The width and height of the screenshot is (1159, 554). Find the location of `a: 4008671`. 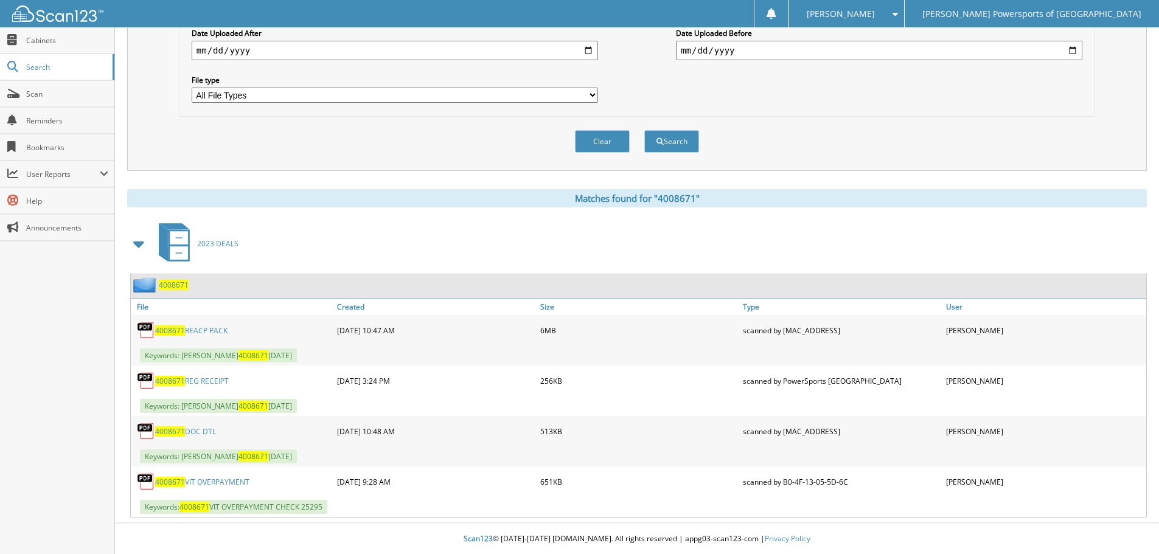

a: 4008671 is located at coordinates (173, 285).